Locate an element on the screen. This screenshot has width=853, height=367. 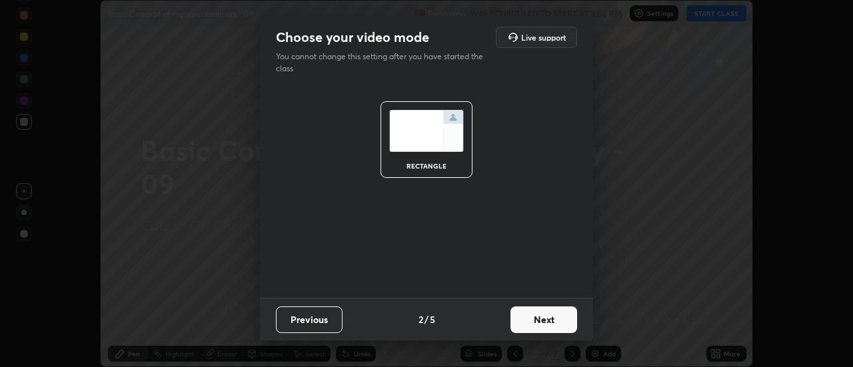
h4: 2 is located at coordinates (421, 319).